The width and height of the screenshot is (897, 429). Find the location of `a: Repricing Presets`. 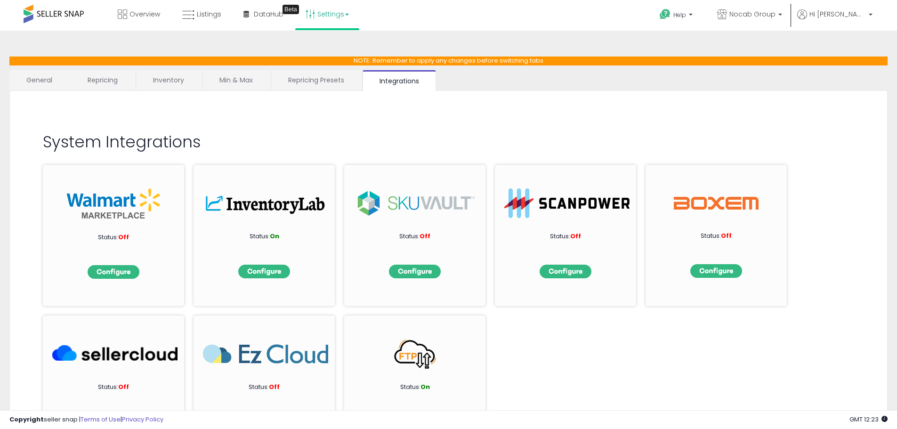

a: Repricing Presets is located at coordinates (316, 80).